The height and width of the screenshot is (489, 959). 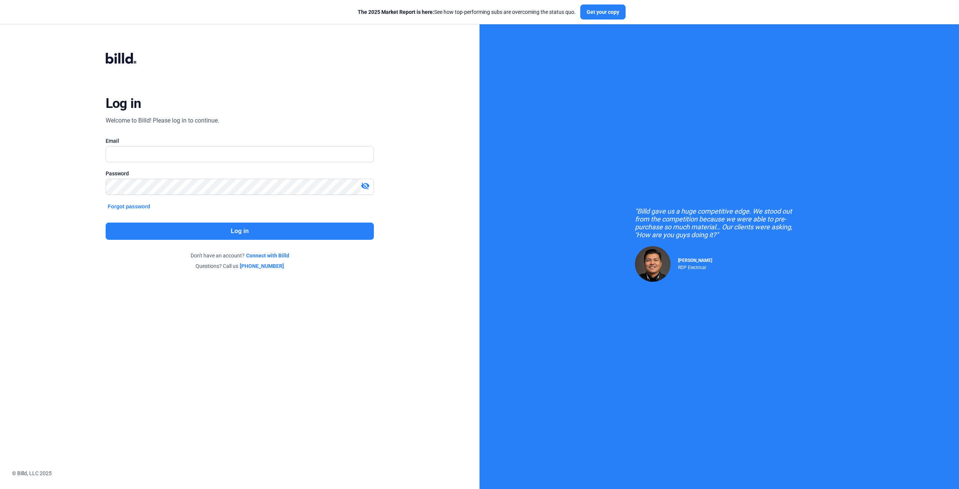 I want to click on div: Email, so click(x=240, y=141).